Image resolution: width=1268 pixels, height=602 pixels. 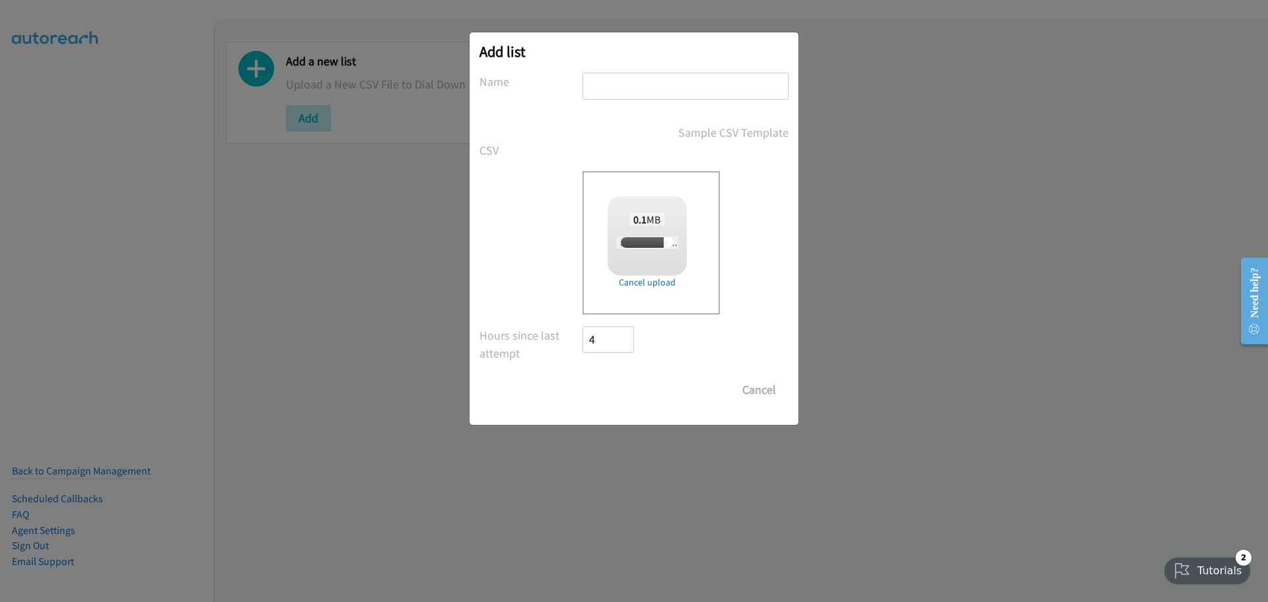 I want to click on div: Open Resource Center, so click(x=24, y=52).